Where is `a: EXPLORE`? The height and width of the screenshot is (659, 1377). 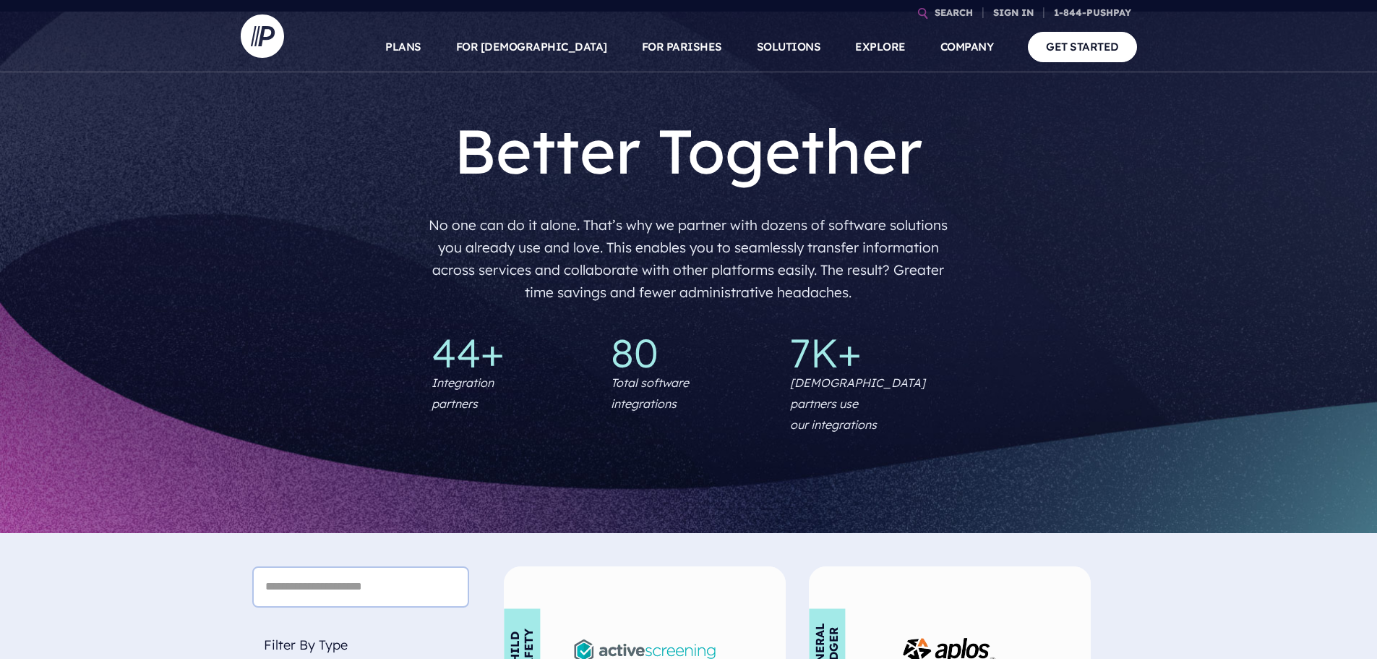
a: EXPLORE is located at coordinates (881, 47).